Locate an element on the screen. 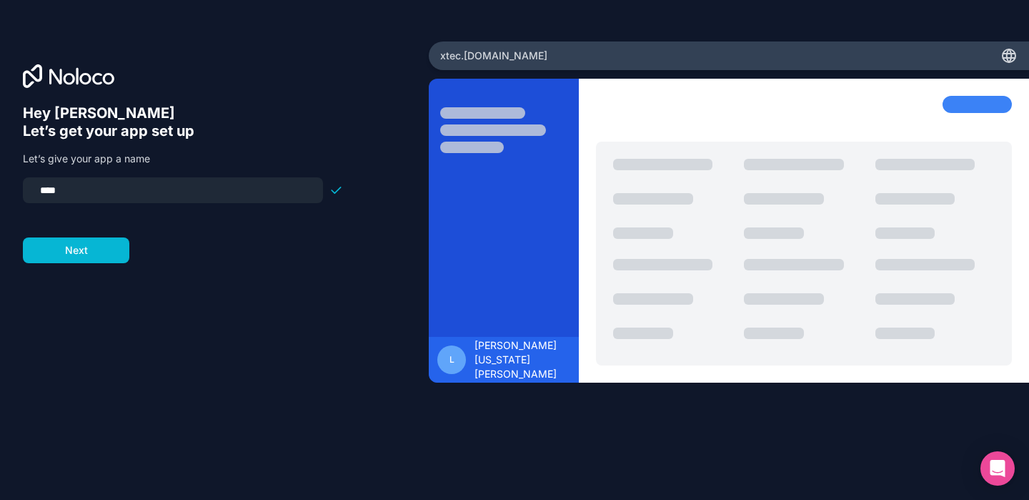 This screenshot has width=1029, height=500. p: Let’s give your app a name is located at coordinates (183, 159).